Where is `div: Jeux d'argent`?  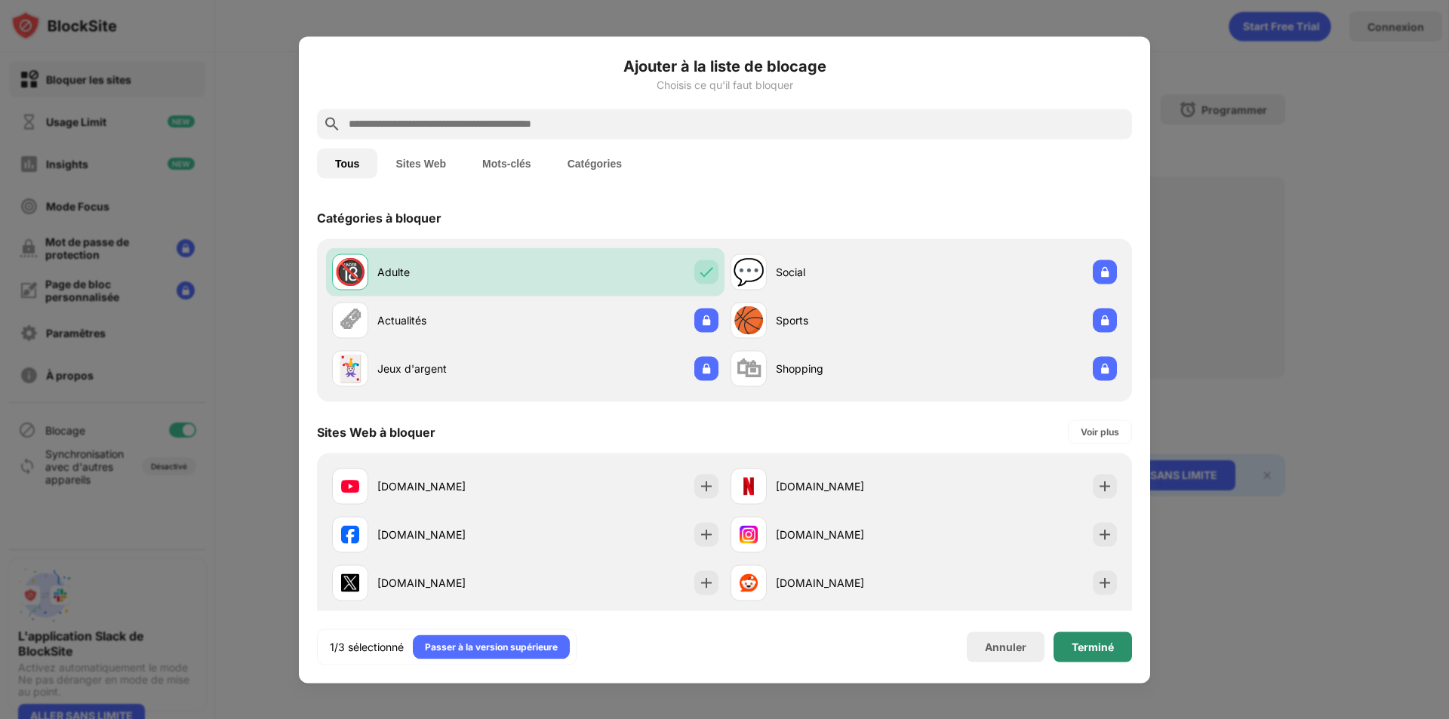
div: Jeux d'argent is located at coordinates (451, 368).